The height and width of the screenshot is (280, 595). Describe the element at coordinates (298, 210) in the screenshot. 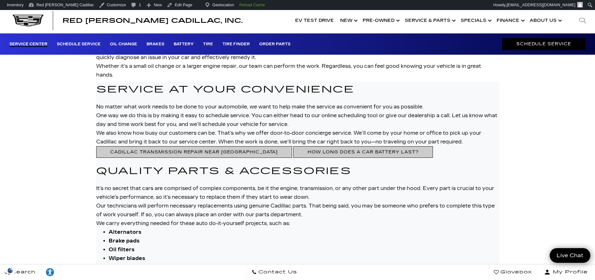

I see `div: Our technicians will perform necessary replacements using genuine Cadillac parts. That being said...` at that location.